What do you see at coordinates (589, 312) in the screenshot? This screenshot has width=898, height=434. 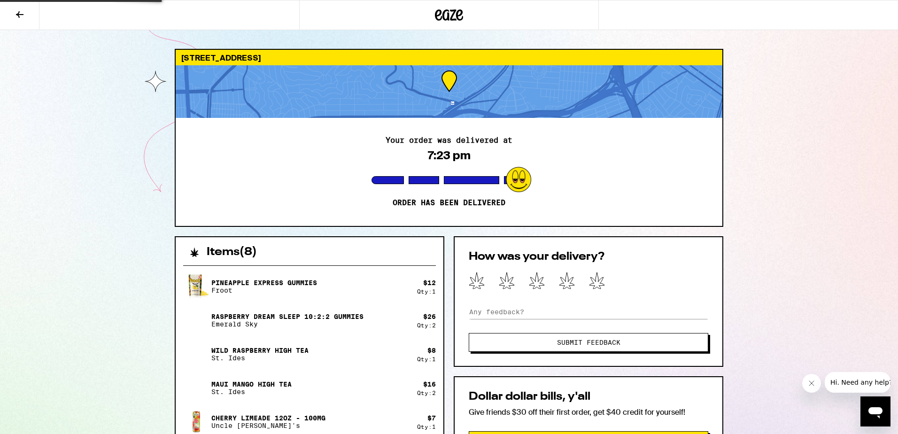 I see `input: Any feedback?` at bounding box center [589, 312].